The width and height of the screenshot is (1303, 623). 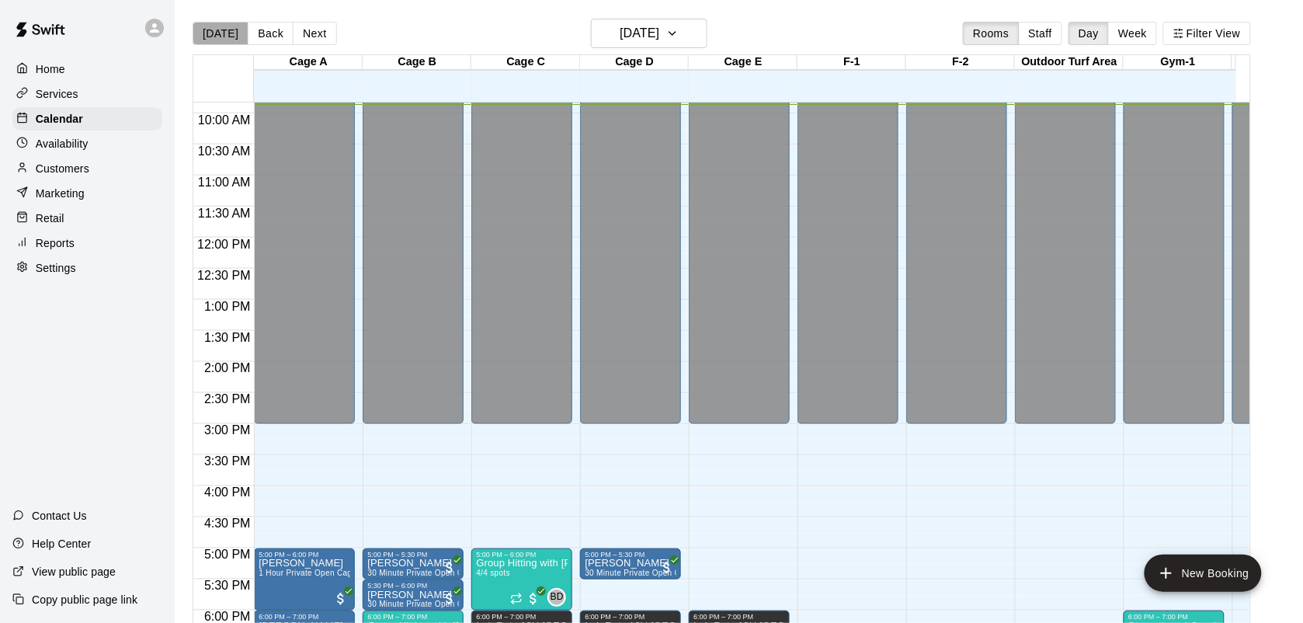 I want to click on span: 3:30 PM, so click(x=228, y=461).